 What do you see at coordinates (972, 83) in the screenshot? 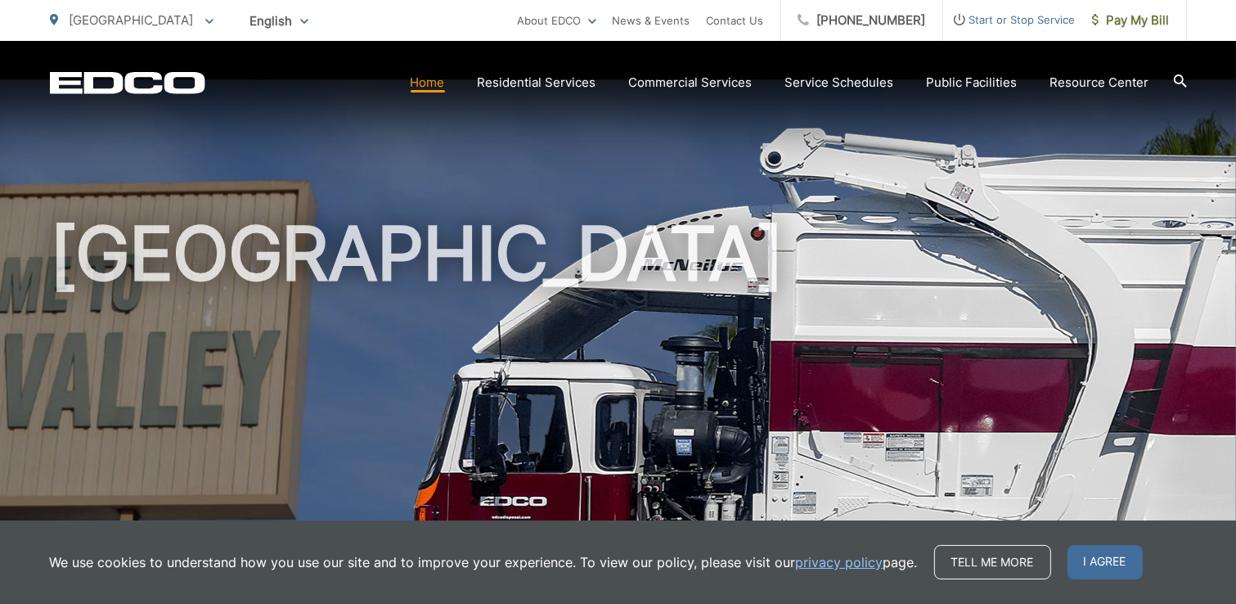
I see `a: Public Facilities` at bounding box center [972, 83].